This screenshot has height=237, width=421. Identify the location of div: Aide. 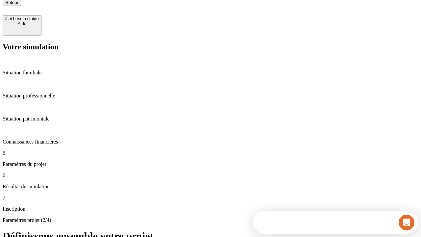
(22, 23).